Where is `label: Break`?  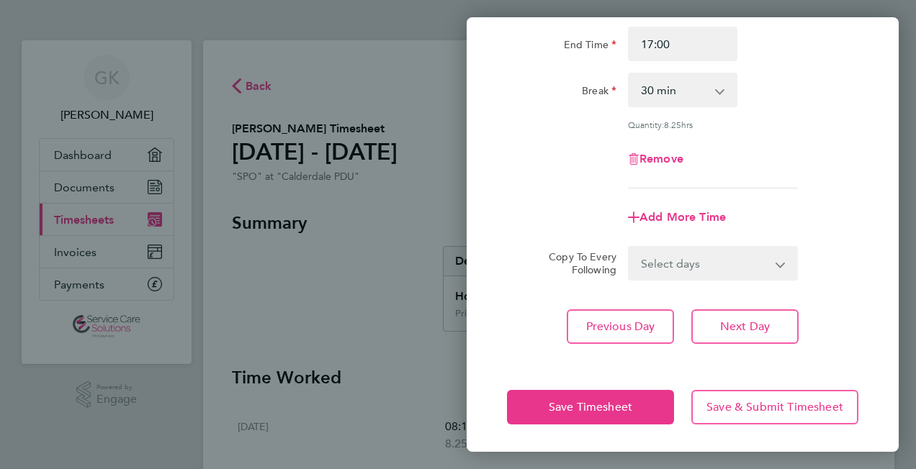
label: Break is located at coordinates (599, 93).